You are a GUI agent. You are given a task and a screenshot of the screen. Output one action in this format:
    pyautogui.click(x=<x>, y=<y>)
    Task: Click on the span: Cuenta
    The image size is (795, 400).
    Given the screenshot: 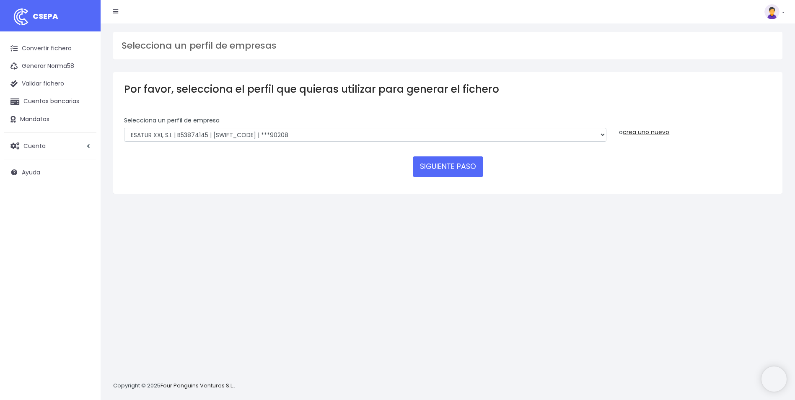 What is the action you would take?
    pyautogui.click(x=34, y=145)
    